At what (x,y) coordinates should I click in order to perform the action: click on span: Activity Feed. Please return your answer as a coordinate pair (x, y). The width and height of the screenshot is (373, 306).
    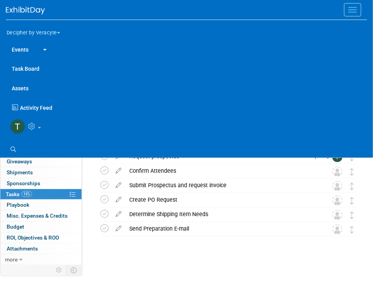
    Looking at the image, I should click on (36, 108).